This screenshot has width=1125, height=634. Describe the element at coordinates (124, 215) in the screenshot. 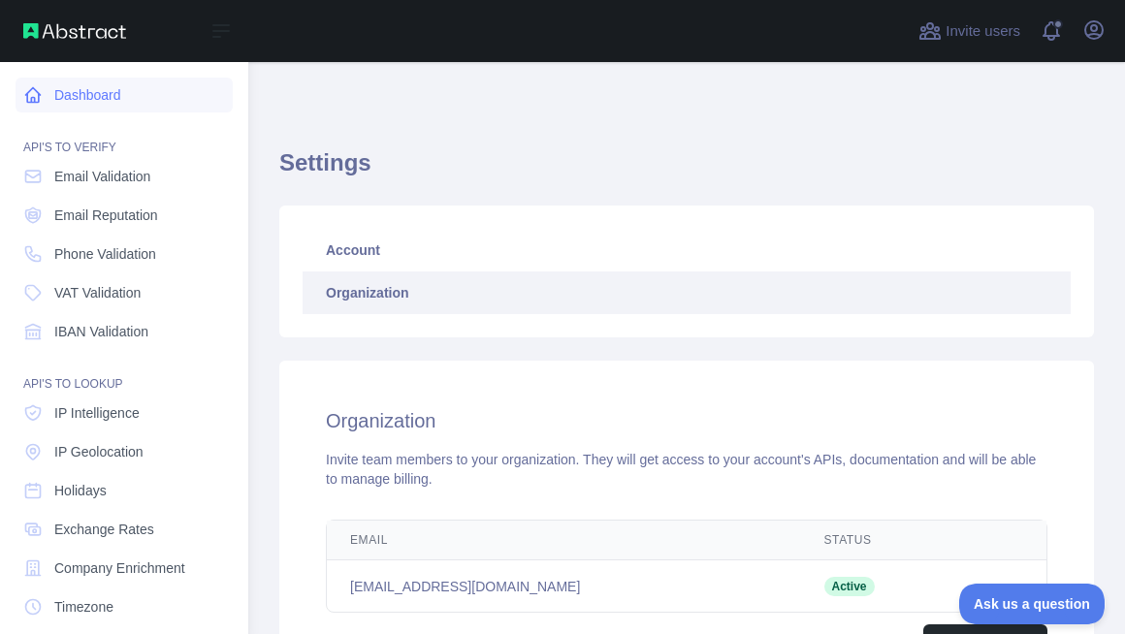

I see `a: Email Reputation` at that location.